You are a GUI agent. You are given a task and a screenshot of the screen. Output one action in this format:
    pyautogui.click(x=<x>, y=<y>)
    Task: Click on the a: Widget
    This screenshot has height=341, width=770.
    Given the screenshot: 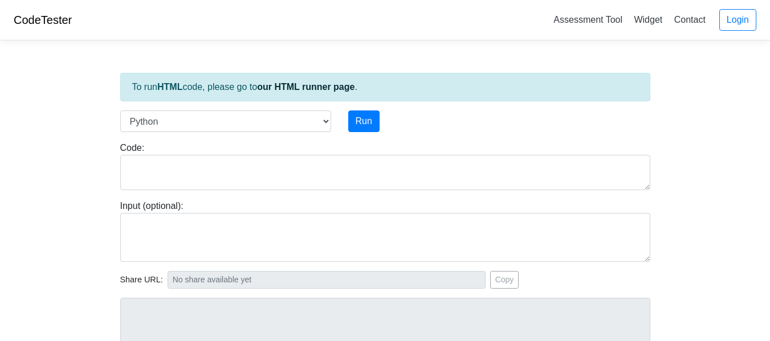 What is the action you would take?
    pyautogui.click(x=648, y=19)
    